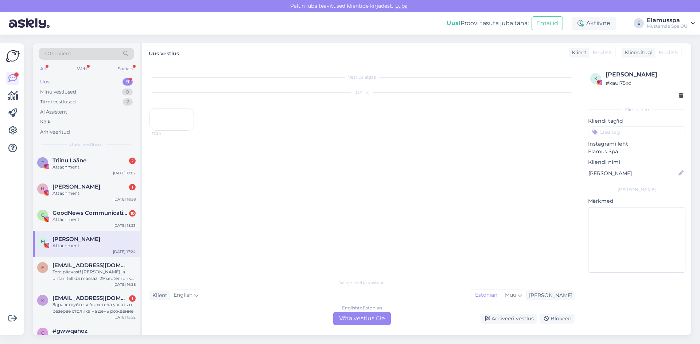 Image resolution: width=700 pixels, height=344 pixels. I want to click on span: g, so click(43, 333).